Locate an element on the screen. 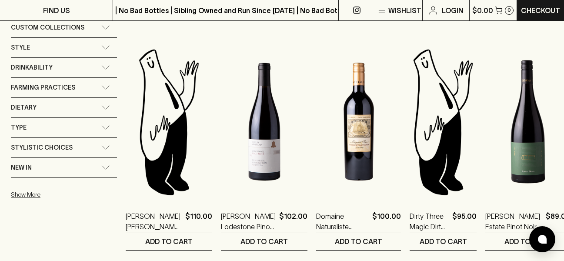  p: FIND US is located at coordinates (57, 10).